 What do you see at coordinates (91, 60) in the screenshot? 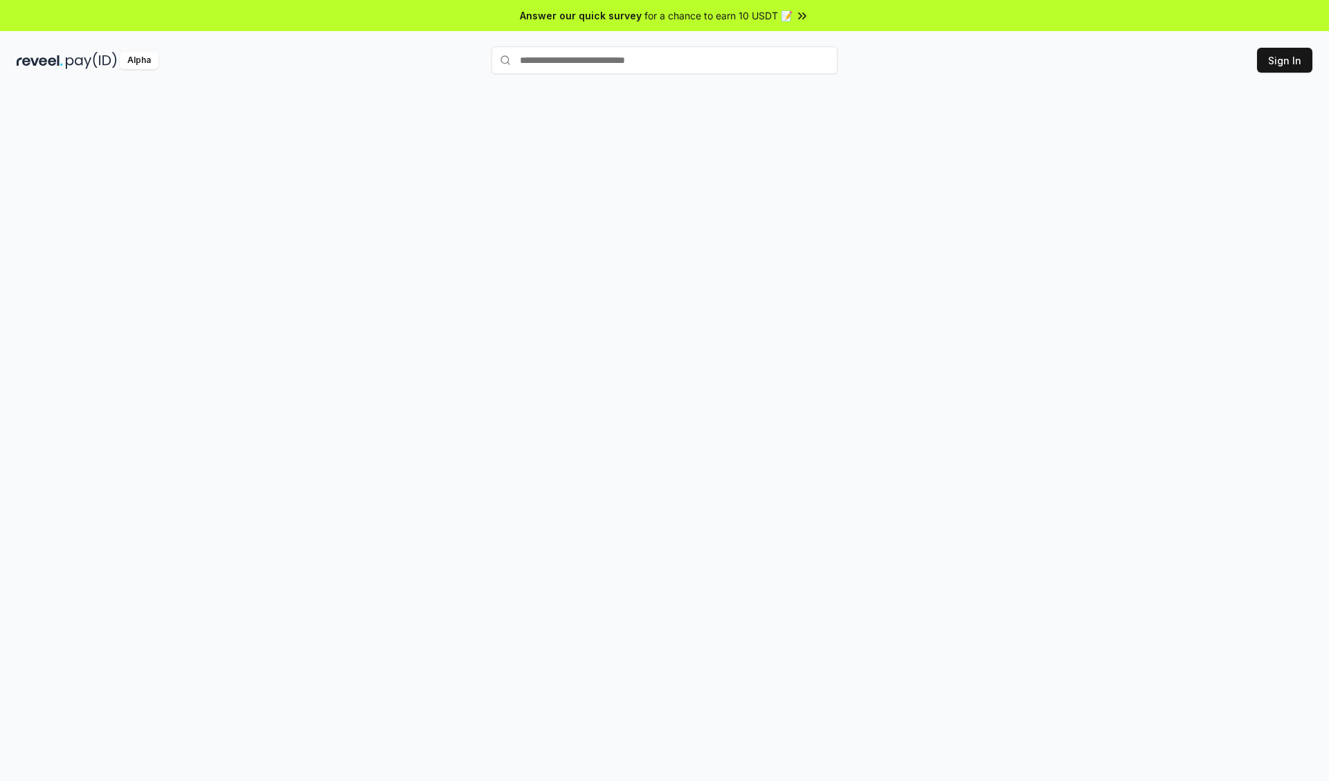
I see `img: pay_id` at bounding box center [91, 60].